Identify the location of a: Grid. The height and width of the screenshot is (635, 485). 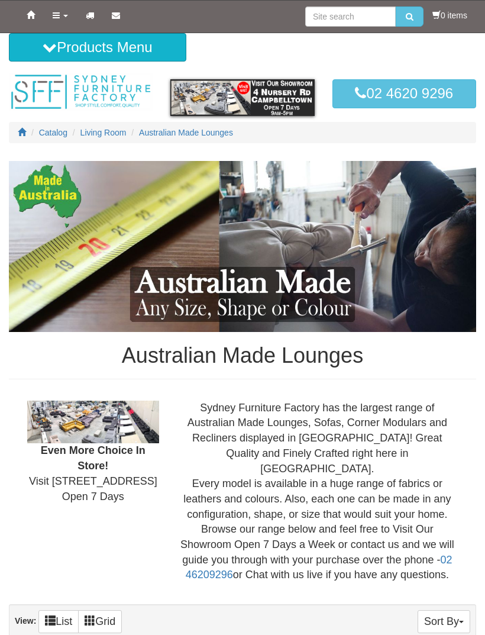
(100, 621).